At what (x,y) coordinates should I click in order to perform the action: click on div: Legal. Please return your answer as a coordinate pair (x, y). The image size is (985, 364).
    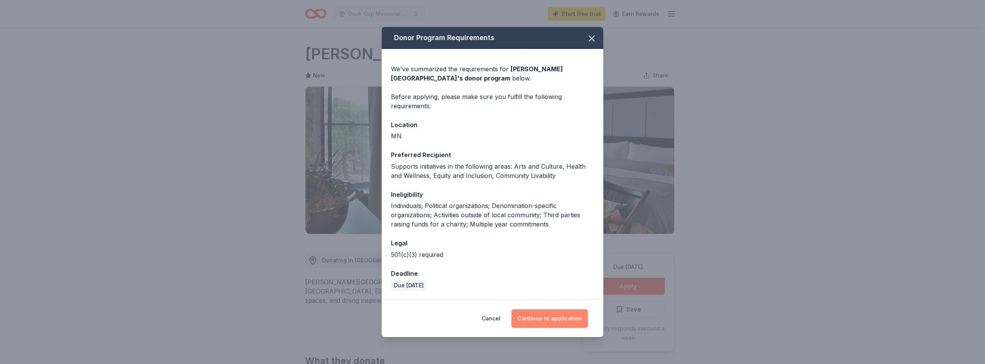
    Looking at the image, I should click on (492, 243).